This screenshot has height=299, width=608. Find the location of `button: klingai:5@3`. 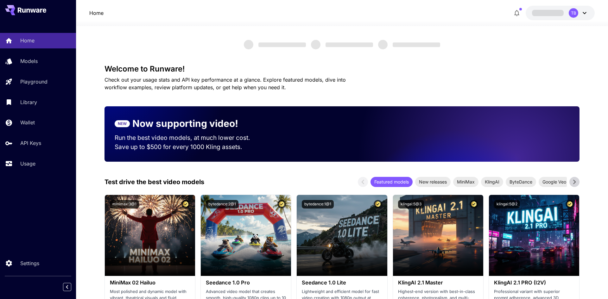

button: klingai:5@3 is located at coordinates (411, 204).